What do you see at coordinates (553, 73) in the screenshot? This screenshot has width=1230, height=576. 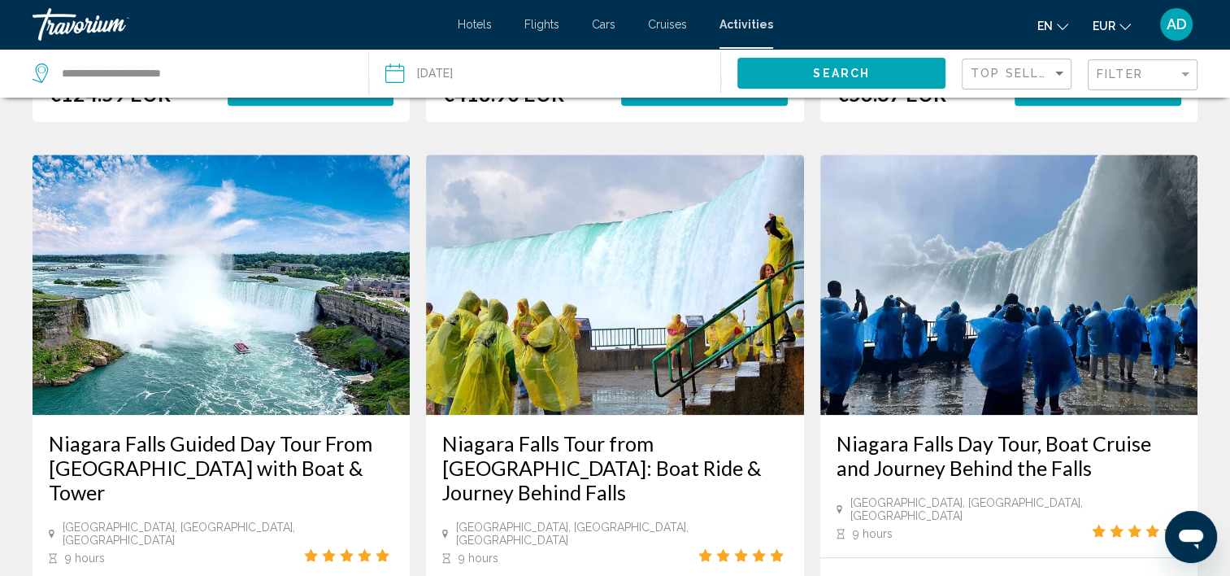 I see `button: Date: Sep 19, 2025` at bounding box center [553, 73].